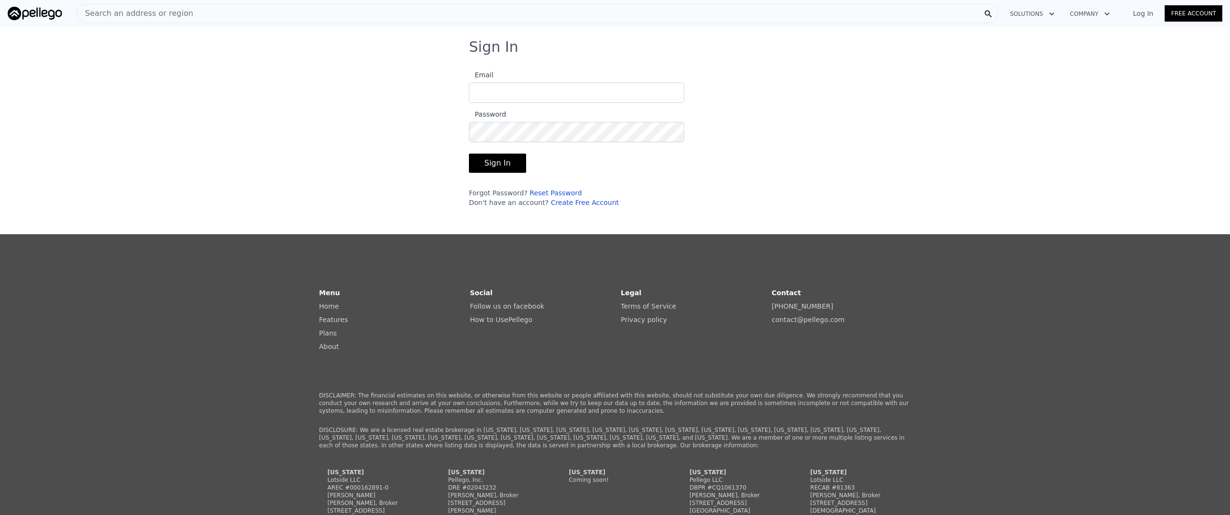 The height and width of the screenshot is (515, 1230). I want to click on button: Sign In, so click(497, 163).